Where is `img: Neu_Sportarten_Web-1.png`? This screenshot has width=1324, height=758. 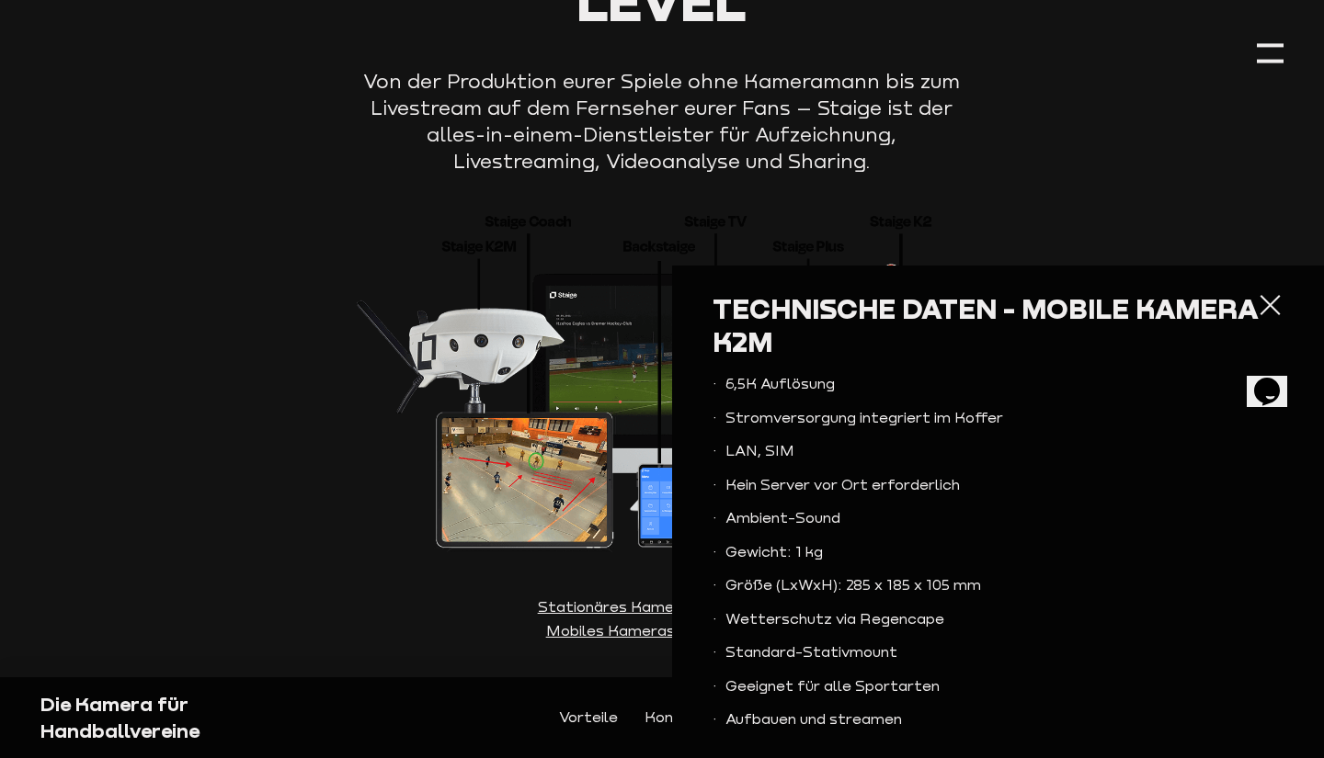 img: Neu_Sportarten_Web-1.png is located at coordinates (661, 377).